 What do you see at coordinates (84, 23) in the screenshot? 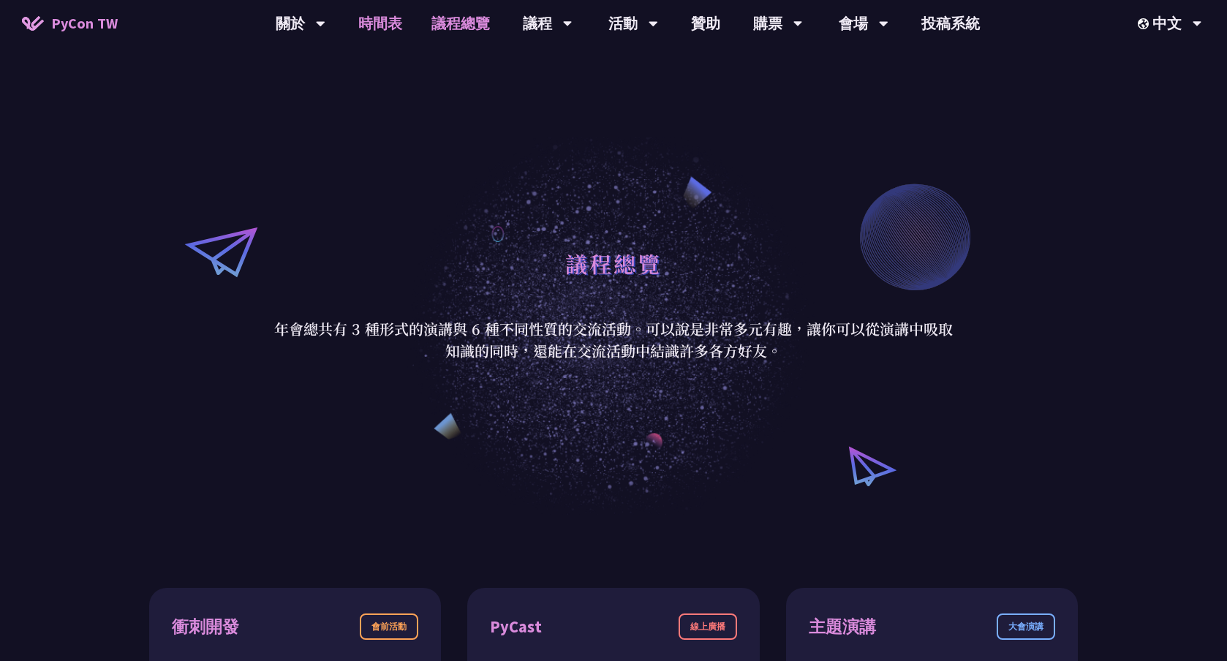
I see `span: PyCon TW` at bounding box center [84, 23].